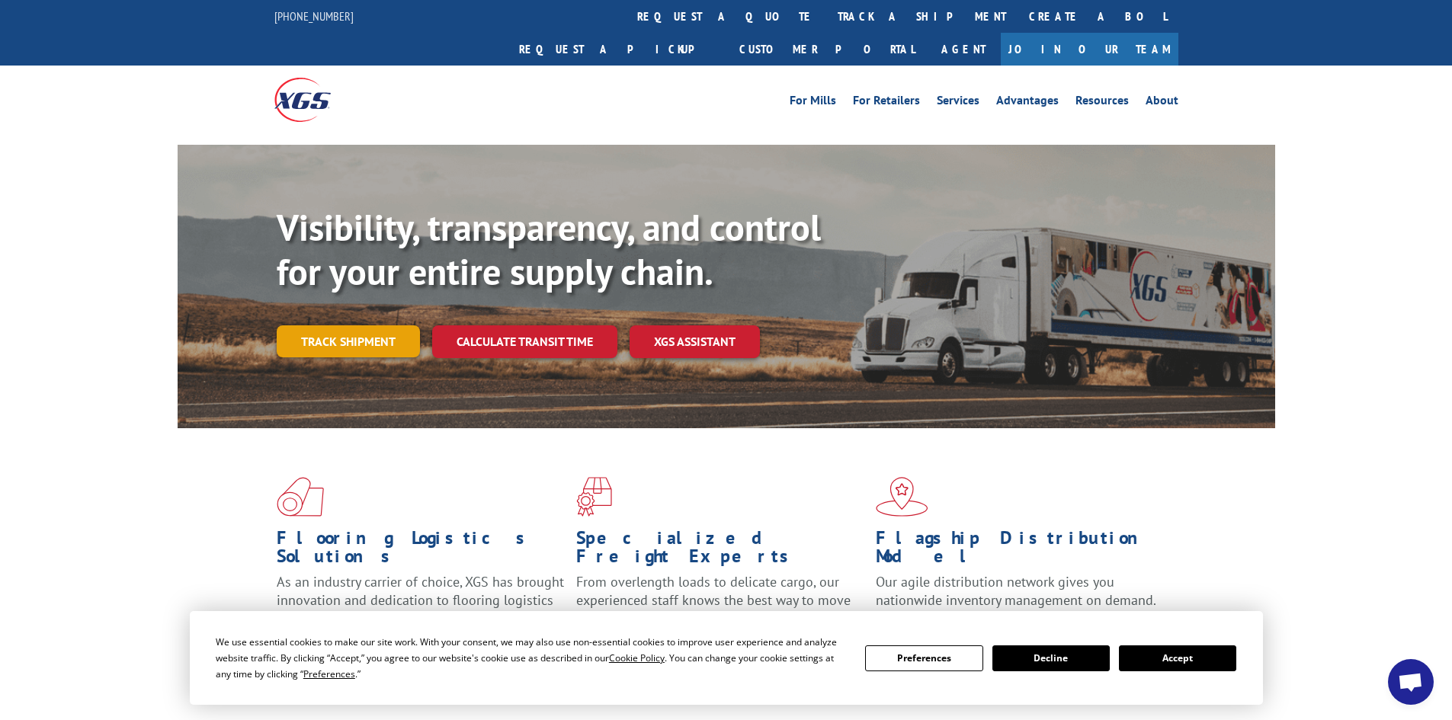  I want to click on h1: Flagship Distribution Model, so click(1020, 551).